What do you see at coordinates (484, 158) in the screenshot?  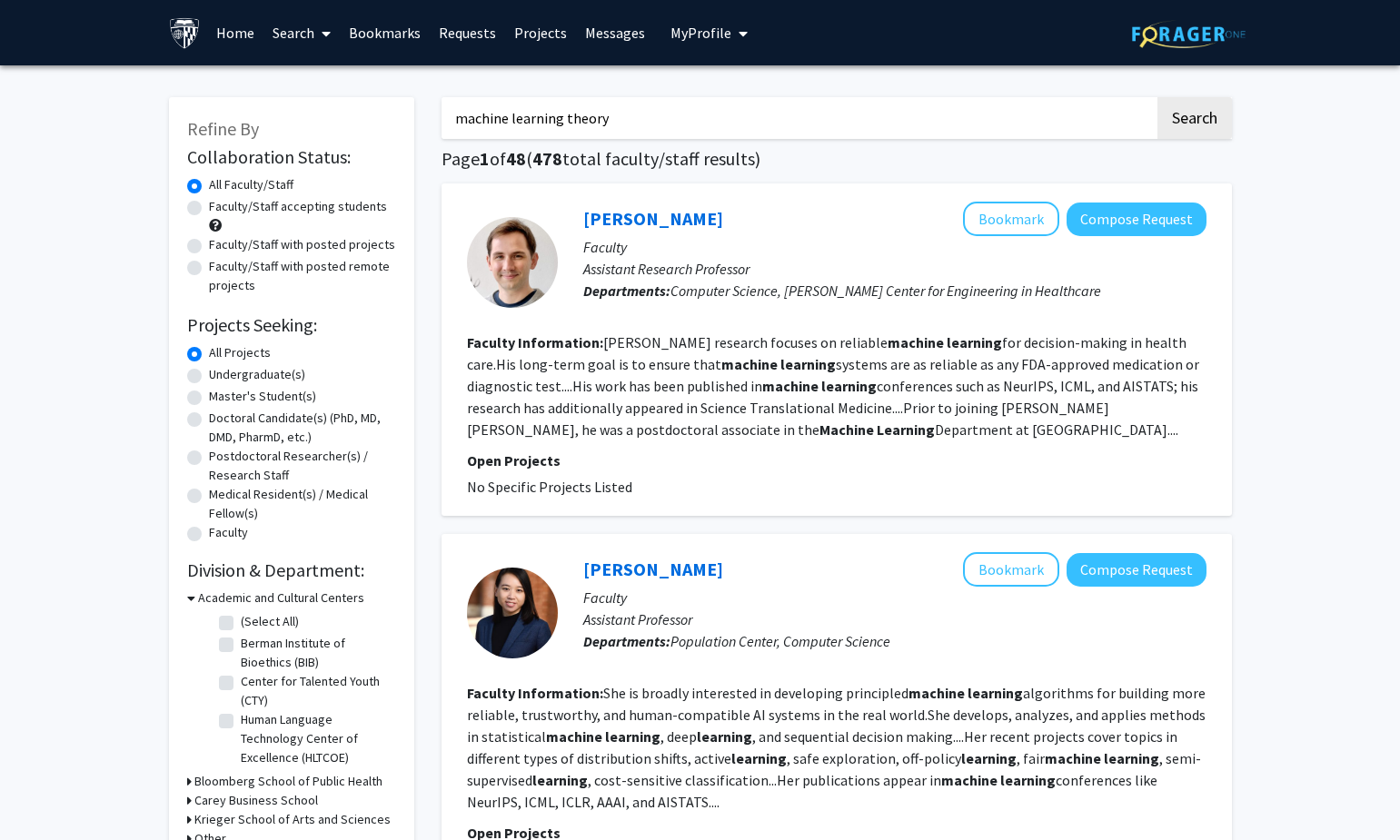 I see `span: 1` at bounding box center [484, 158].